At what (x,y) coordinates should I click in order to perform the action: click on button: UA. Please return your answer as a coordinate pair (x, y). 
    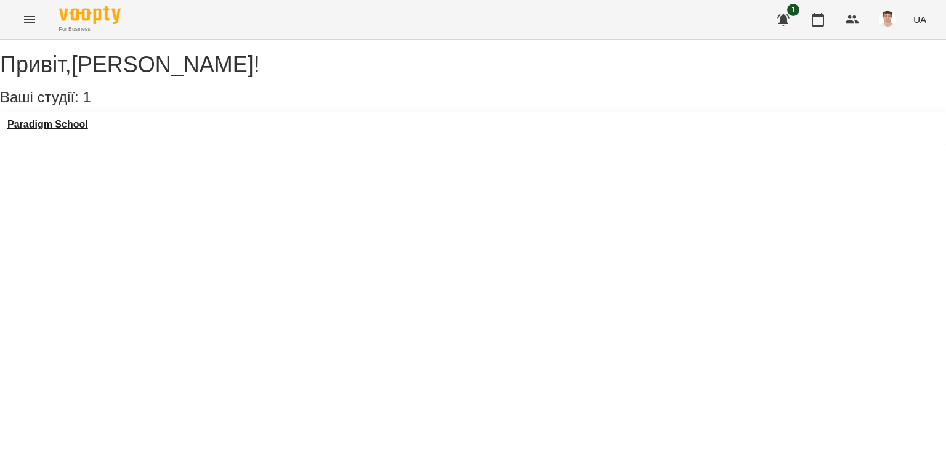
    Looking at the image, I should click on (920, 19).